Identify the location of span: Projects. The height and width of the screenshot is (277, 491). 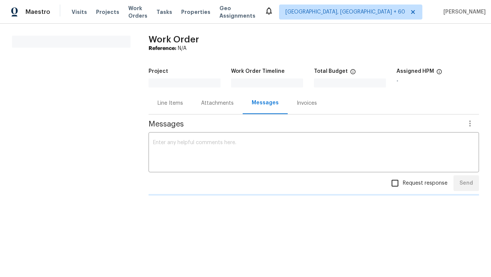
(108, 12).